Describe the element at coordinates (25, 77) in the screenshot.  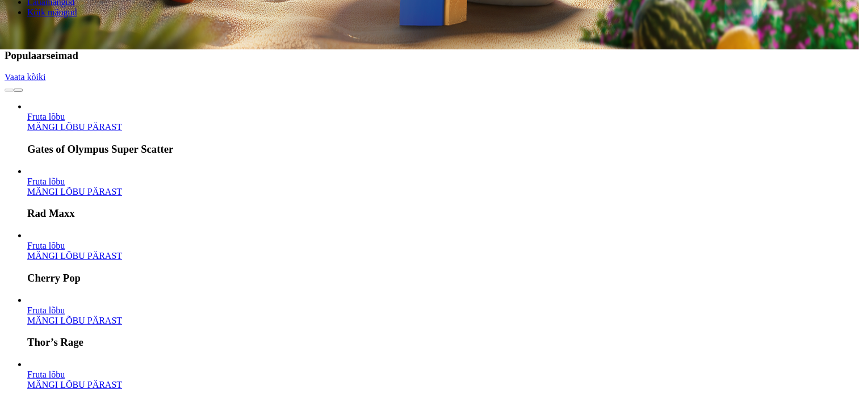
I see `span: Vaata kõiki` at that location.